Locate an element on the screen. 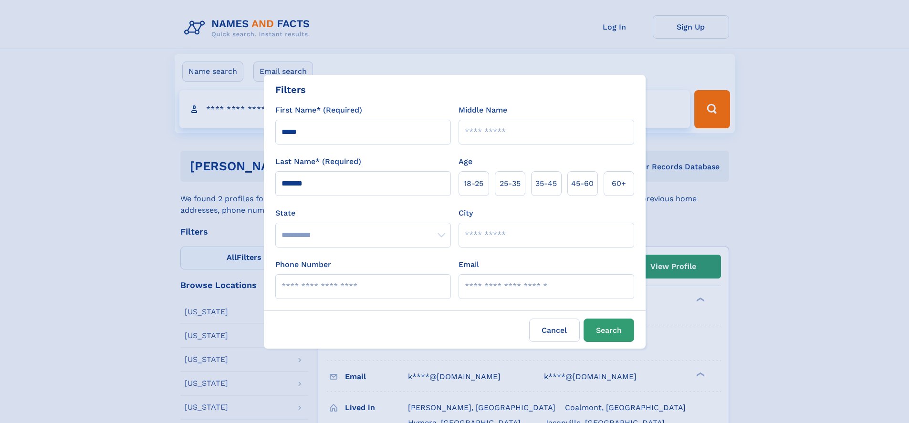  label: Age is located at coordinates (465, 162).